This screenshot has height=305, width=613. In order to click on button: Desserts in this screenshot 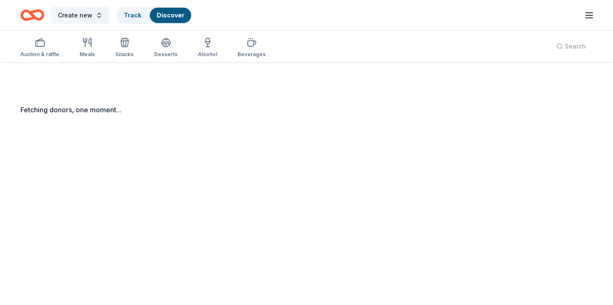, I will do `click(166, 48)`.